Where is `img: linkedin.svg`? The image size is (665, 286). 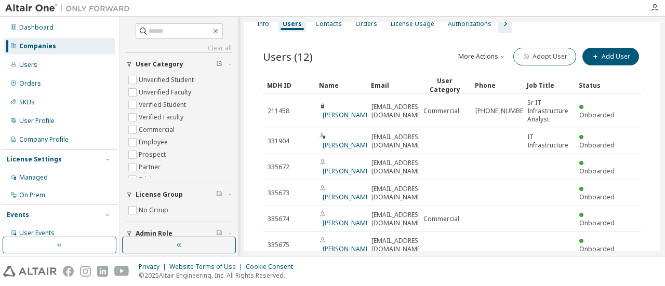 img: linkedin.svg is located at coordinates (102, 271).